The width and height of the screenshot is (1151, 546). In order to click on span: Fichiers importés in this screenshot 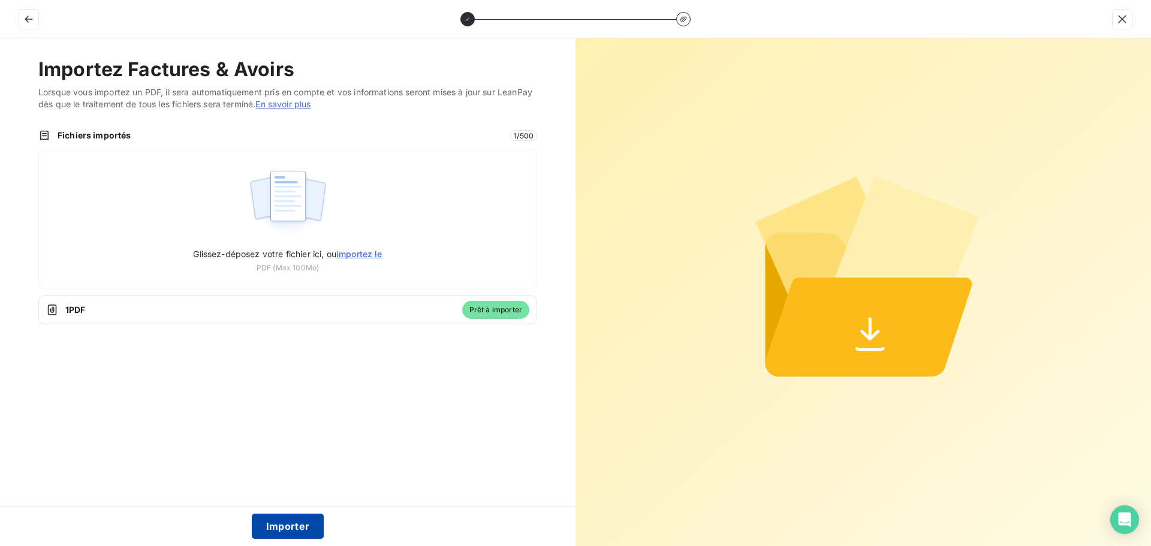, I will do `click(280, 136)`.